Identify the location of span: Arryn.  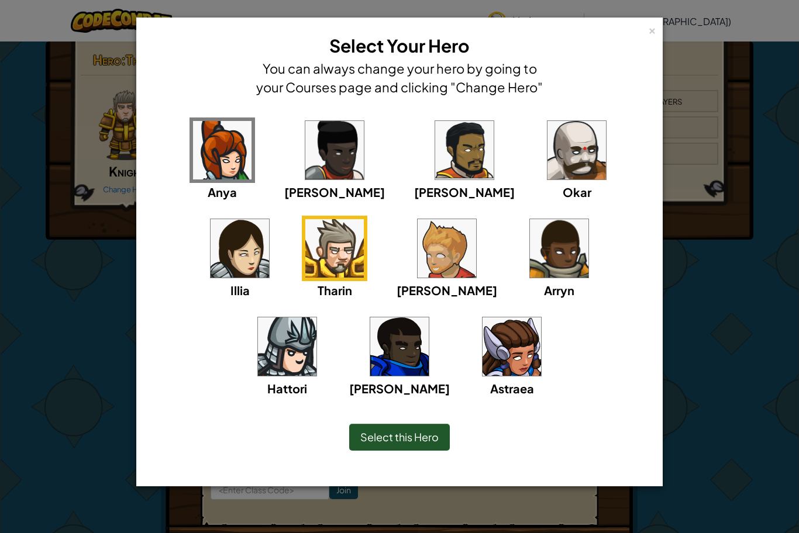
(559, 290).